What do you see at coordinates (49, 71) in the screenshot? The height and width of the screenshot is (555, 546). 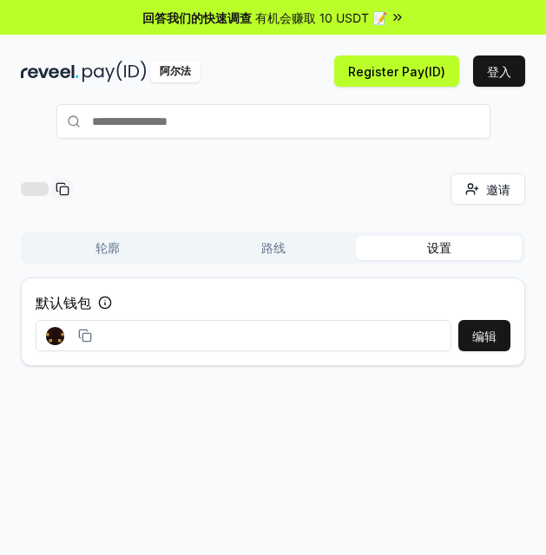 I see `img: 揭示黑暗` at bounding box center [49, 71].